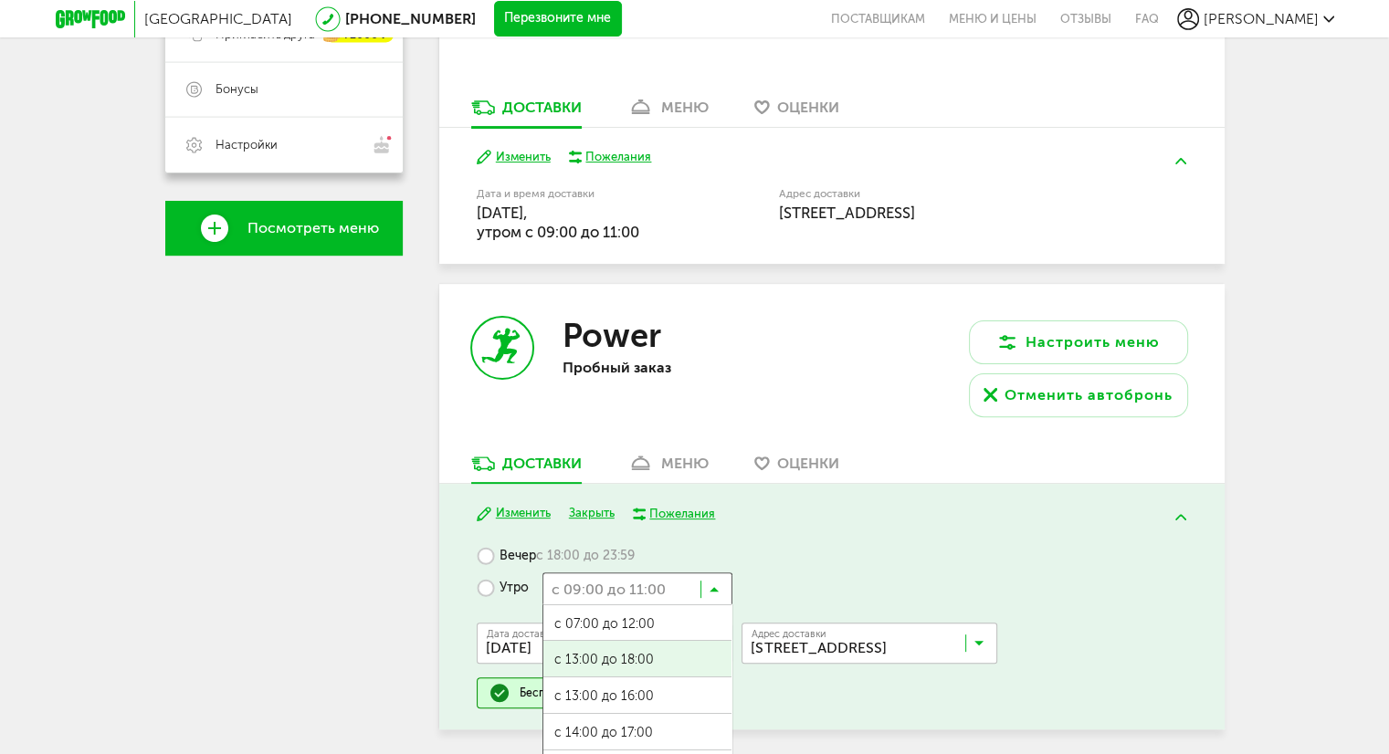  Describe the element at coordinates (680, 367) in the screenshot. I see `p: Пробный заказ` at that location.